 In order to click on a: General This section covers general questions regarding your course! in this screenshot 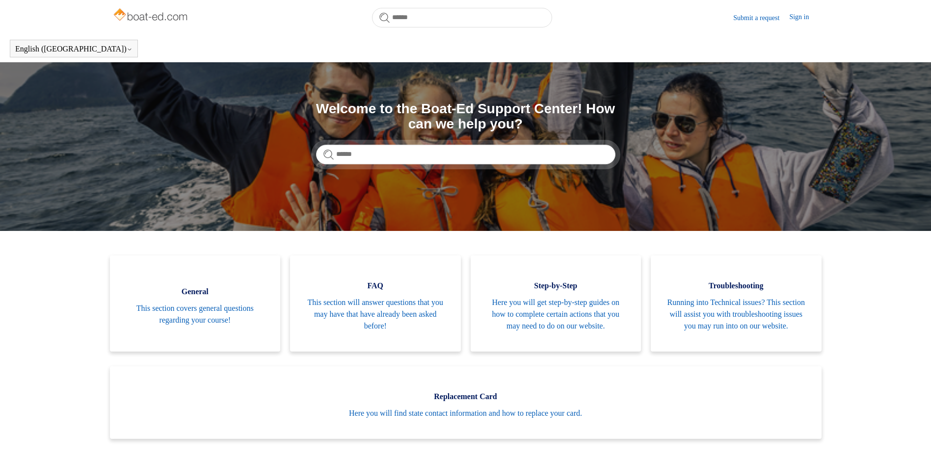, I will do `click(195, 304)`.